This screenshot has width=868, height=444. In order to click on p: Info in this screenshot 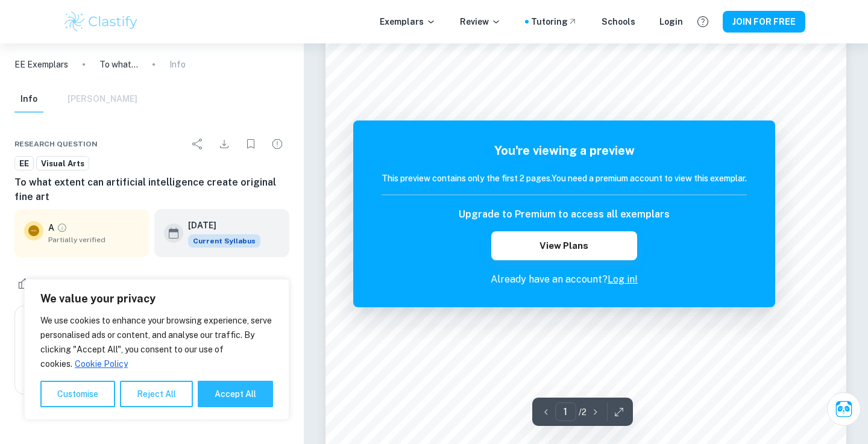, I will do `click(177, 64)`.